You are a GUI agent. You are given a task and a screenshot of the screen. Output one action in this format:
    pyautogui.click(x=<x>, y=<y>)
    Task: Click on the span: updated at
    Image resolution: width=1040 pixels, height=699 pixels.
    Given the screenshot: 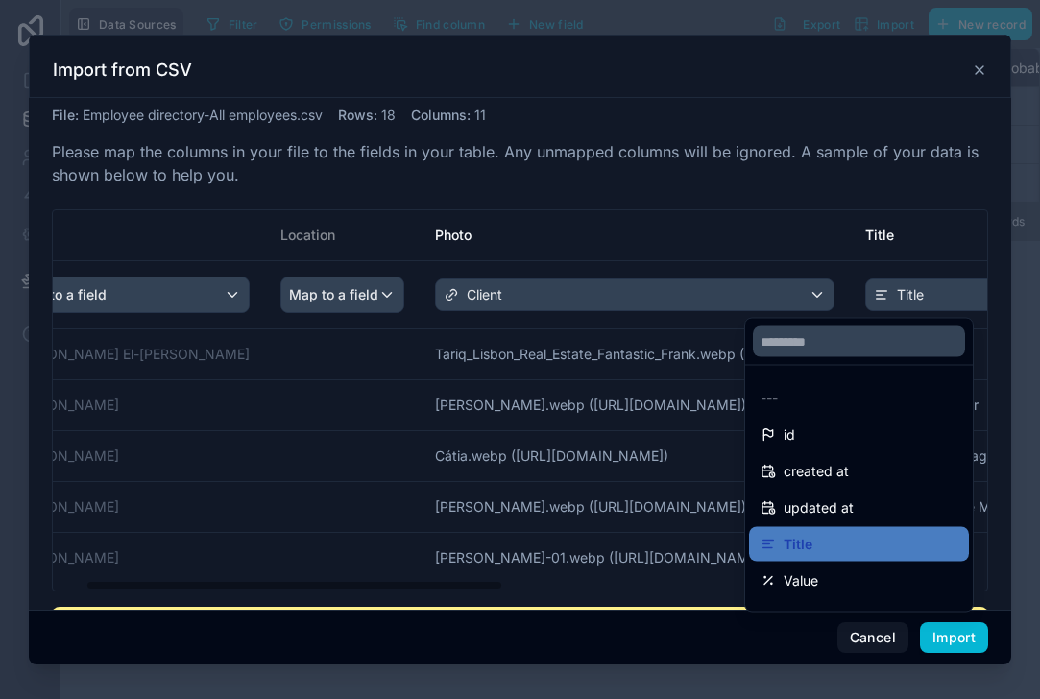 What is the action you would take?
    pyautogui.click(x=818, y=508)
    